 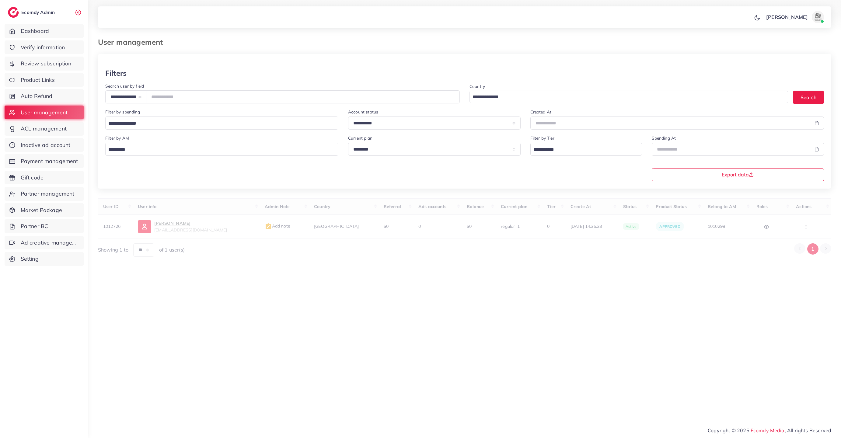 What do you see at coordinates (44, 96) in the screenshot?
I see `a: Auto Refund` at bounding box center [44, 96].